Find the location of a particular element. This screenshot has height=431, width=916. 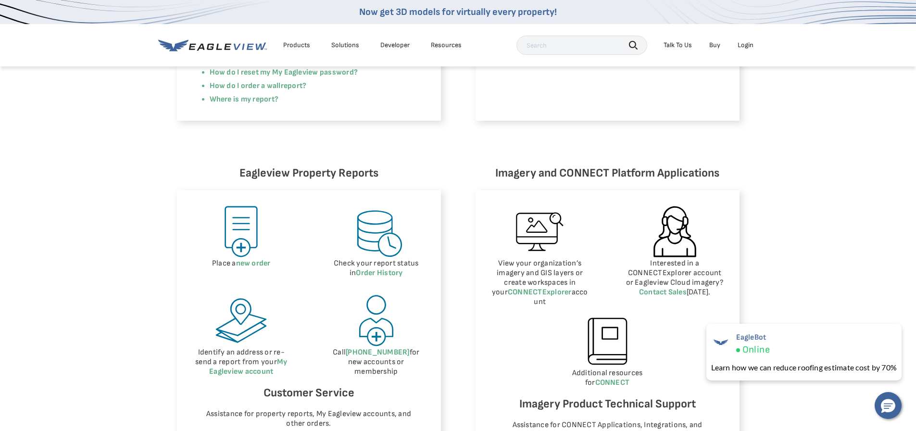

a: Contact Sales is located at coordinates (663, 292).